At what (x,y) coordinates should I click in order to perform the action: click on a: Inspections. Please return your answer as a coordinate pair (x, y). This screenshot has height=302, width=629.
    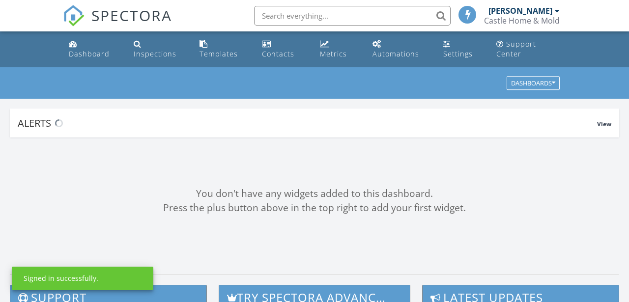
    Looking at the image, I should click on (159, 49).